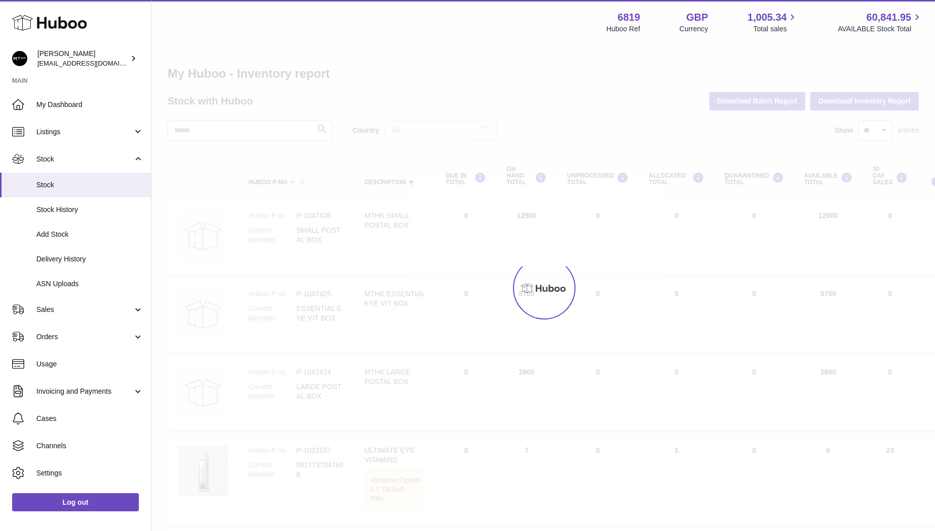  What do you see at coordinates (880, 29) in the screenshot?
I see `span: AVAILABLE Stock Total` at bounding box center [880, 29].